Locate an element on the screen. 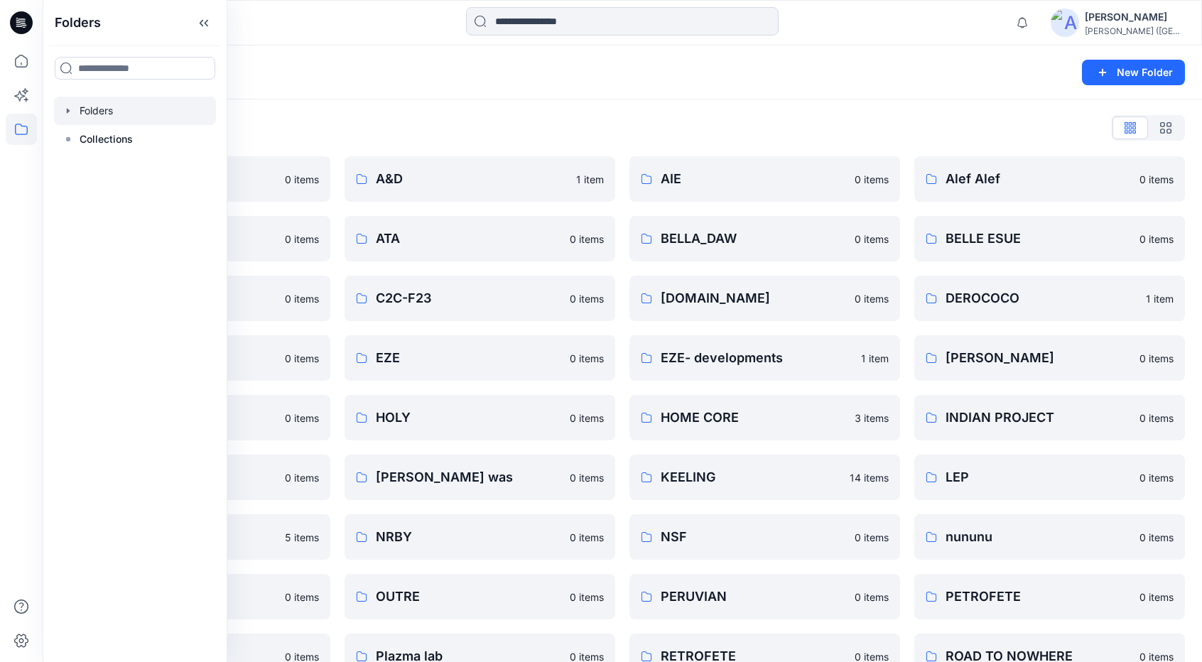 This screenshot has width=1202, height=662. a: BELLE ESUE0 items is located at coordinates (1049, 239).